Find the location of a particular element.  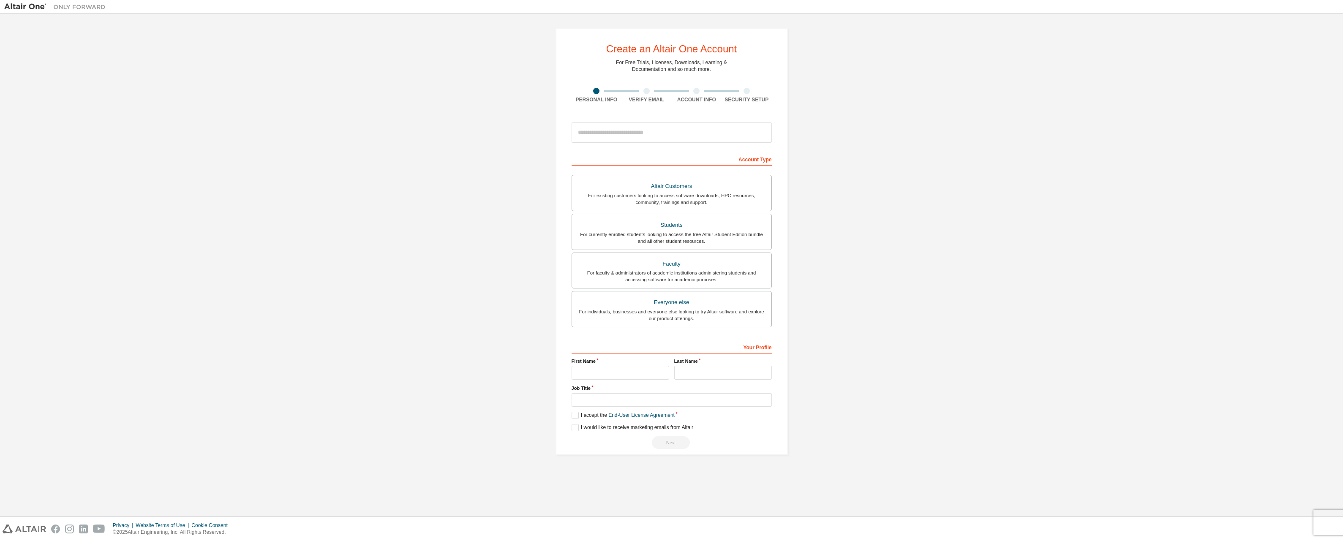

div: For individuals, businesses and everyone else looking to try Altair software and explore our prod... is located at coordinates (672, 315).